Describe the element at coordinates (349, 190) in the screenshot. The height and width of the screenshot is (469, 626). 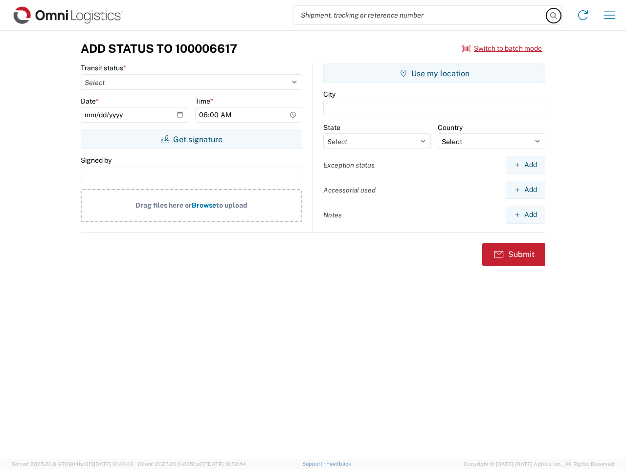
I see `label: Accessorial used` at that location.